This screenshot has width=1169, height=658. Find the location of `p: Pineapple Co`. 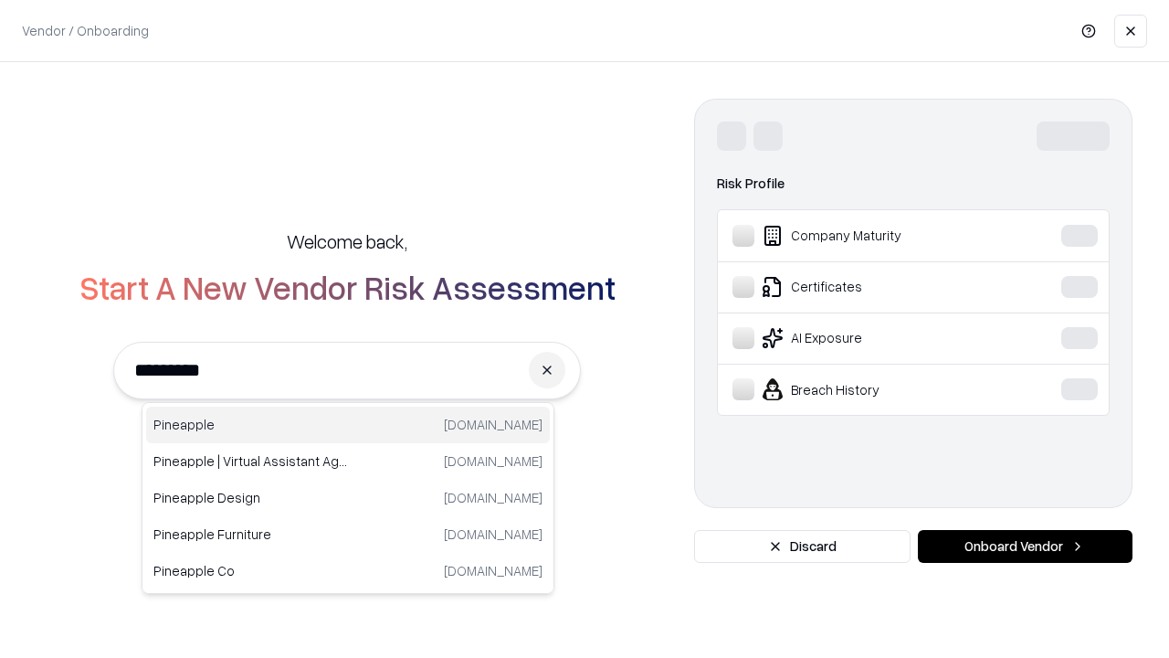

p: Pineapple Co is located at coordinates (250, 570).